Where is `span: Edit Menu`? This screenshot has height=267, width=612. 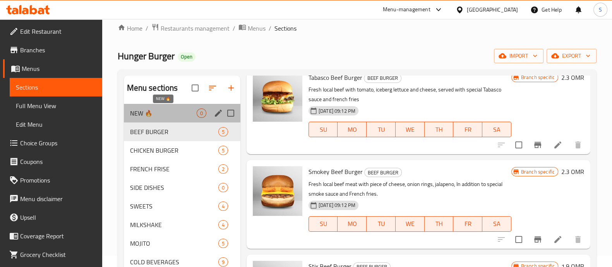
span: Edit Menu is located at coordinates (56, 124).